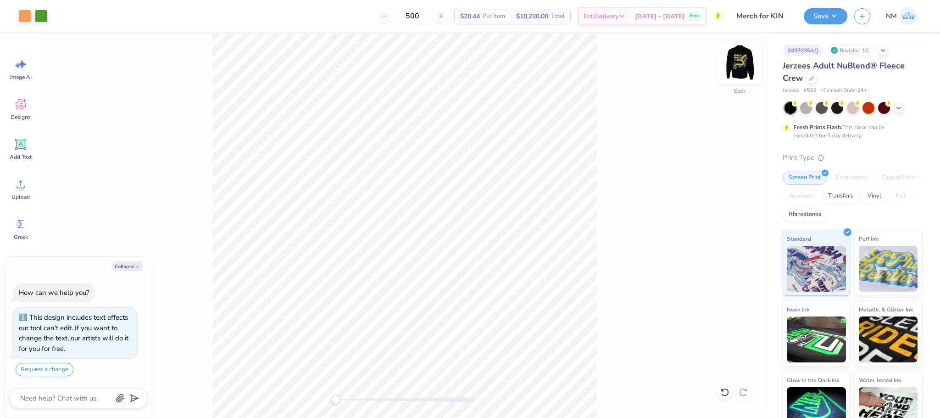 The height and width of the screenshot is (418, 940). Describe the element at coordinates (841, 196) in the screenshot. I see `div: Transfers` at that location.